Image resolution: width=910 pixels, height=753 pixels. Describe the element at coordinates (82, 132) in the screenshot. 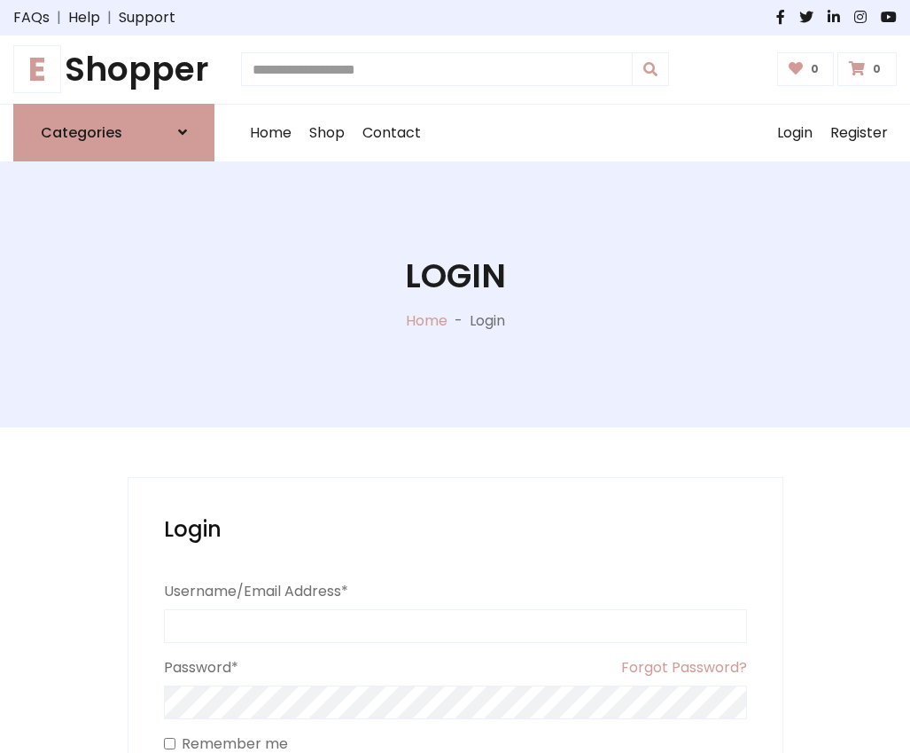

I see `h6: Categories` at that location.